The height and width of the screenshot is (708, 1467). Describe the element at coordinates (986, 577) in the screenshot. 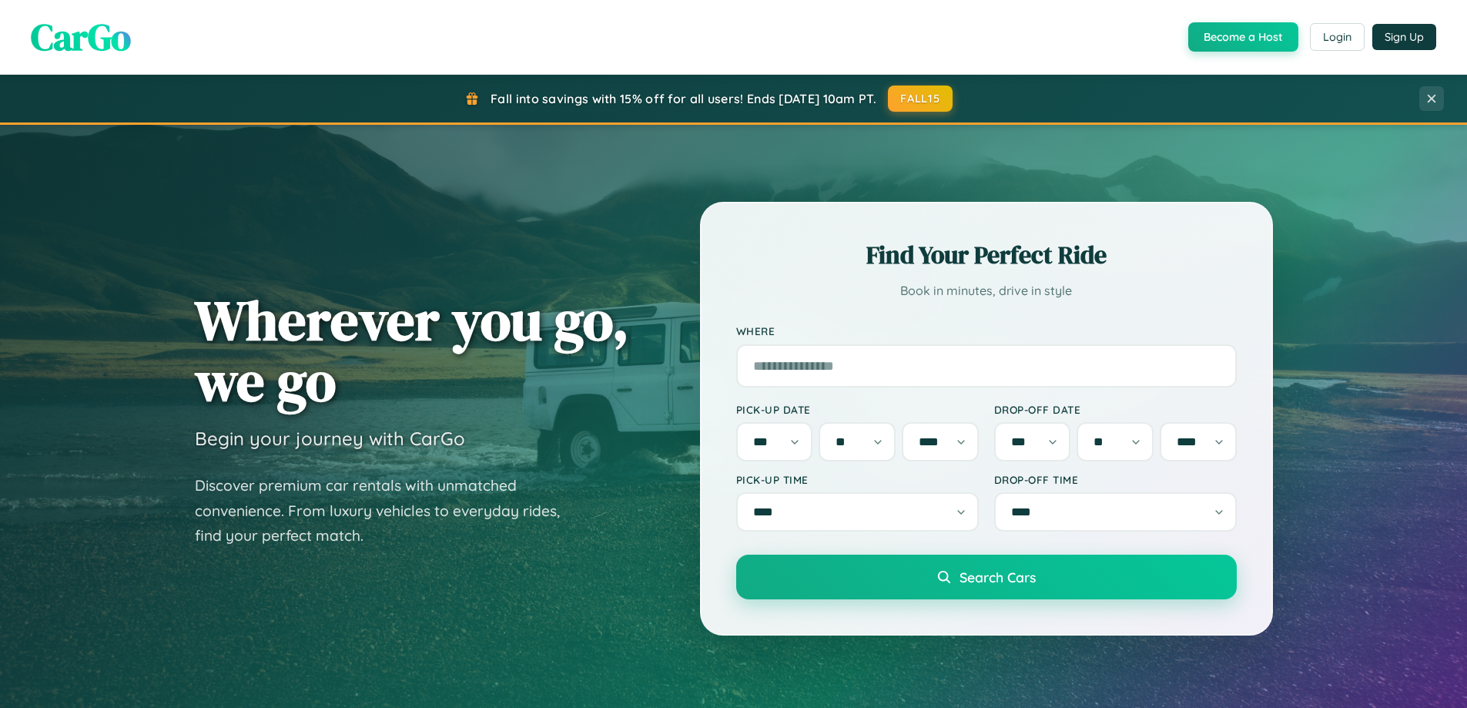

I see `button: Search Cars` at that location.